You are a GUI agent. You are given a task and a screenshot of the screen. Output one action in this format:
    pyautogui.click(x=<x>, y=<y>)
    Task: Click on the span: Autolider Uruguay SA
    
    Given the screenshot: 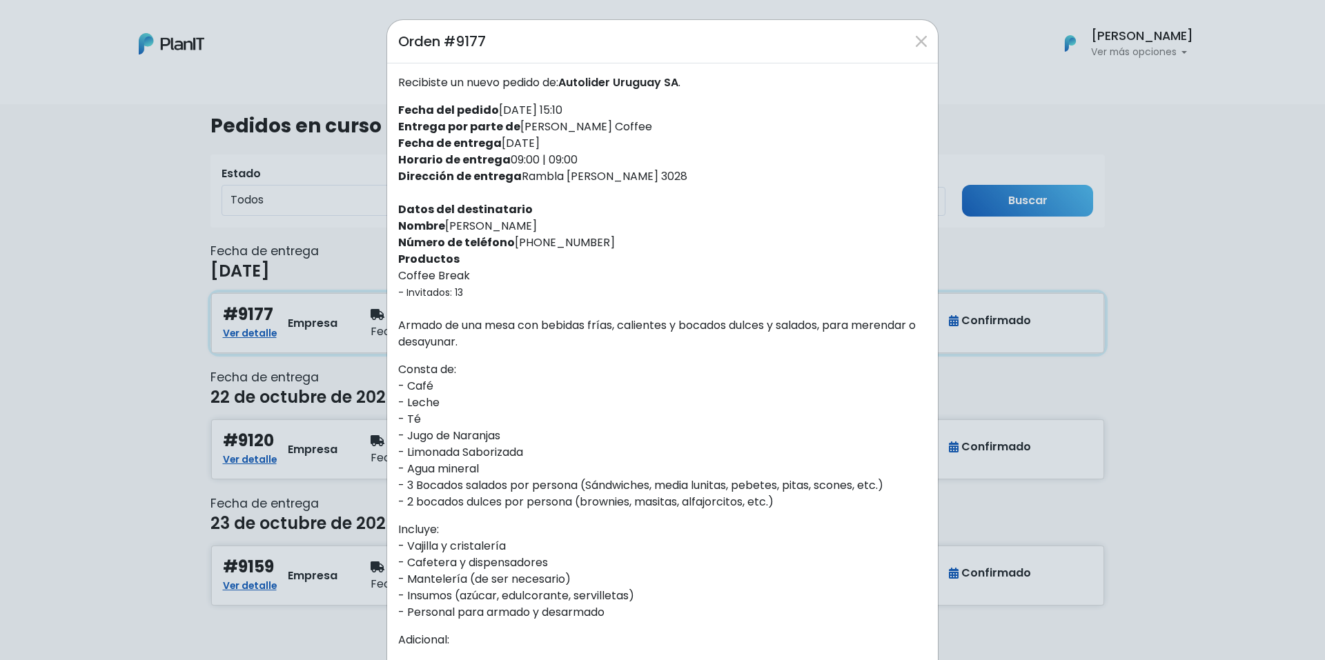 What is the action you would take?
    pyautogui.click(x=618, y=82)
    